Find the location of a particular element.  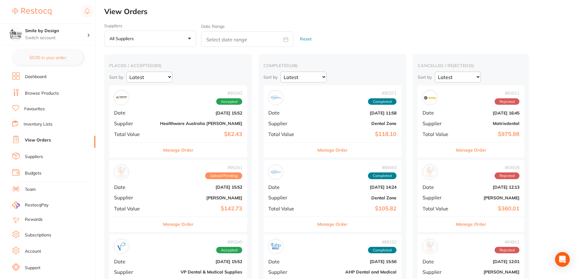

label: Date Range is located at coordinates (213, 26).